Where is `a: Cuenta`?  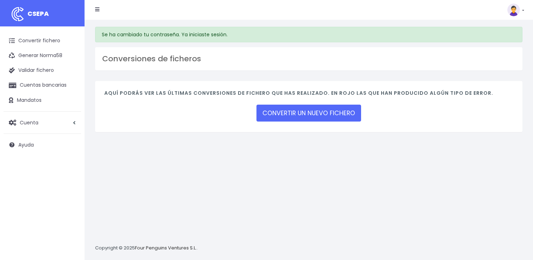
a: Cuenta is located at coordinates (42, 123).